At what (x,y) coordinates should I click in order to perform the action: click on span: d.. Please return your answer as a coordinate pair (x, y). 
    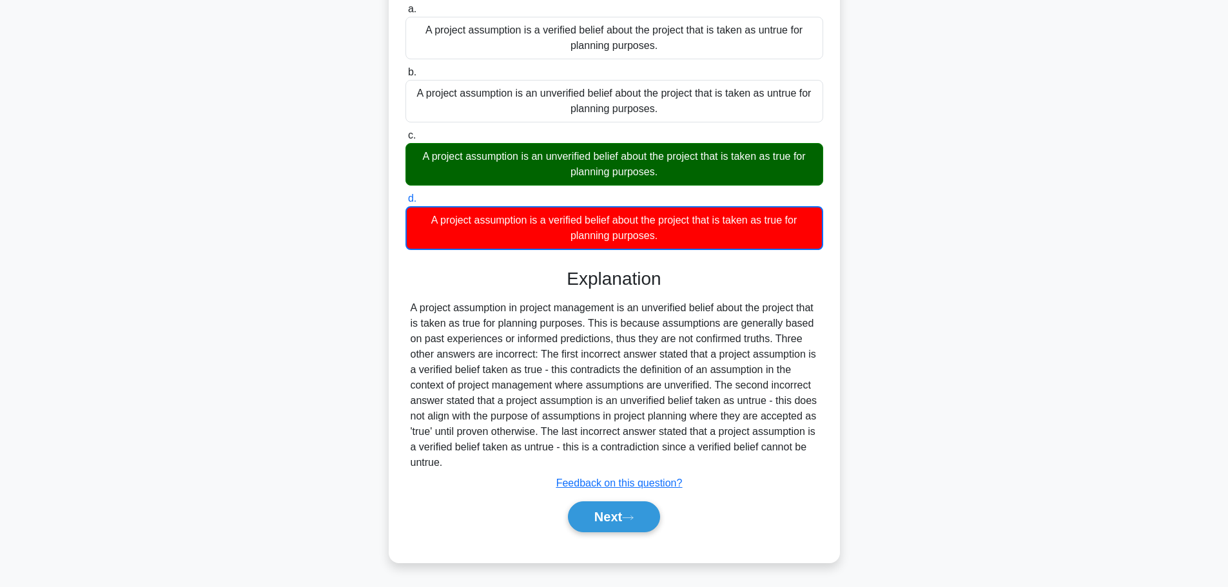
    Looking at the image, I should click on (412, 198).